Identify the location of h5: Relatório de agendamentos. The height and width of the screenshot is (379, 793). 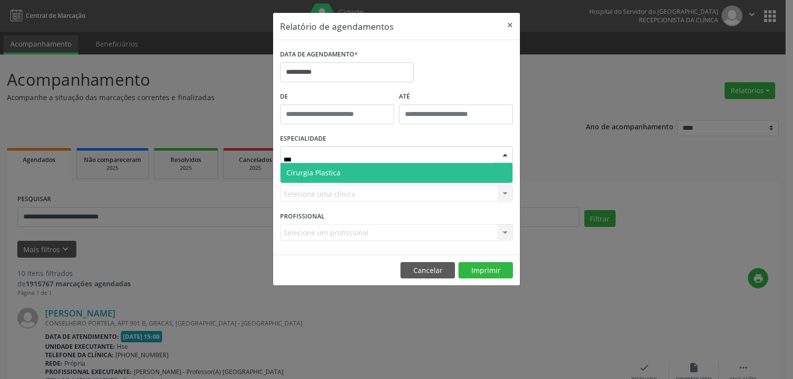
(336, 26).